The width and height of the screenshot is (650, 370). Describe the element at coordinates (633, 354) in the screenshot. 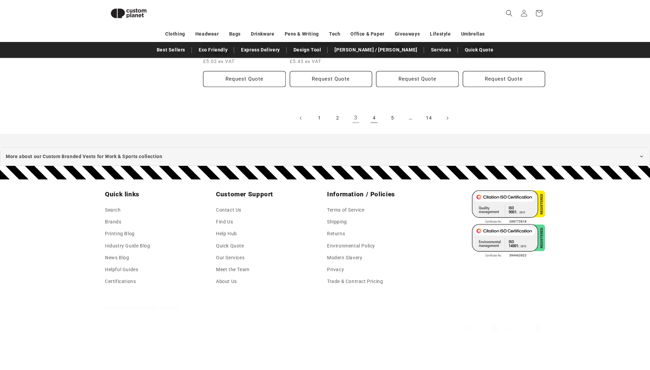

I see `div: Chat Widget` at that location.